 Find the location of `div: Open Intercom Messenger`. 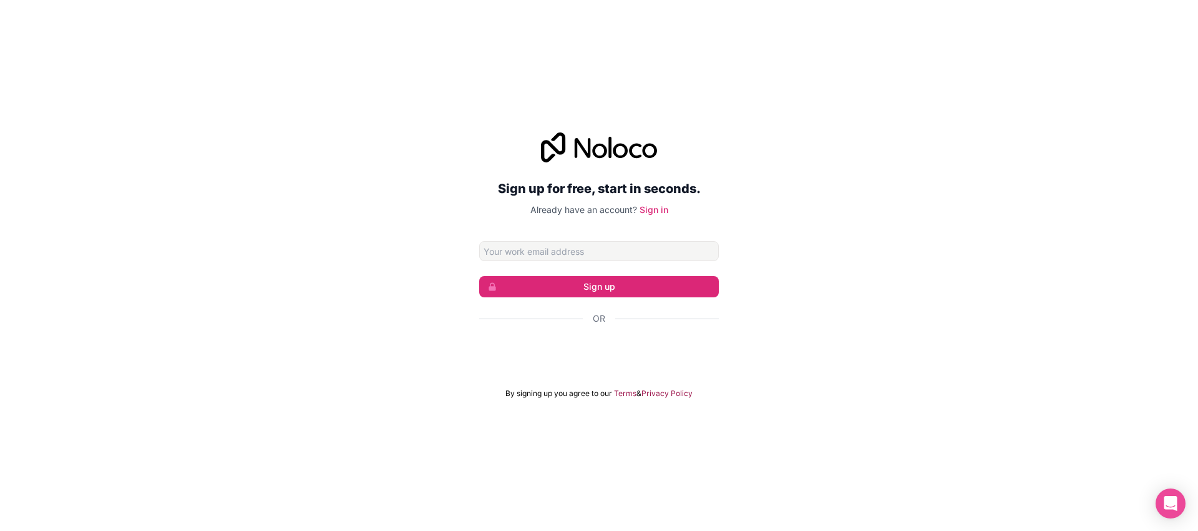

div: Open Intercom Messenger is located at coordinates (1171, 503).